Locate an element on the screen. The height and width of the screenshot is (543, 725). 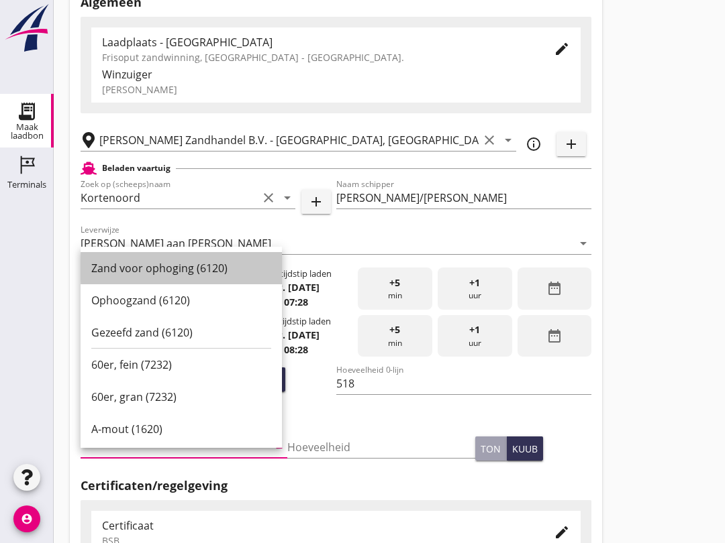
button: ton is located at coordinates (490, 449).